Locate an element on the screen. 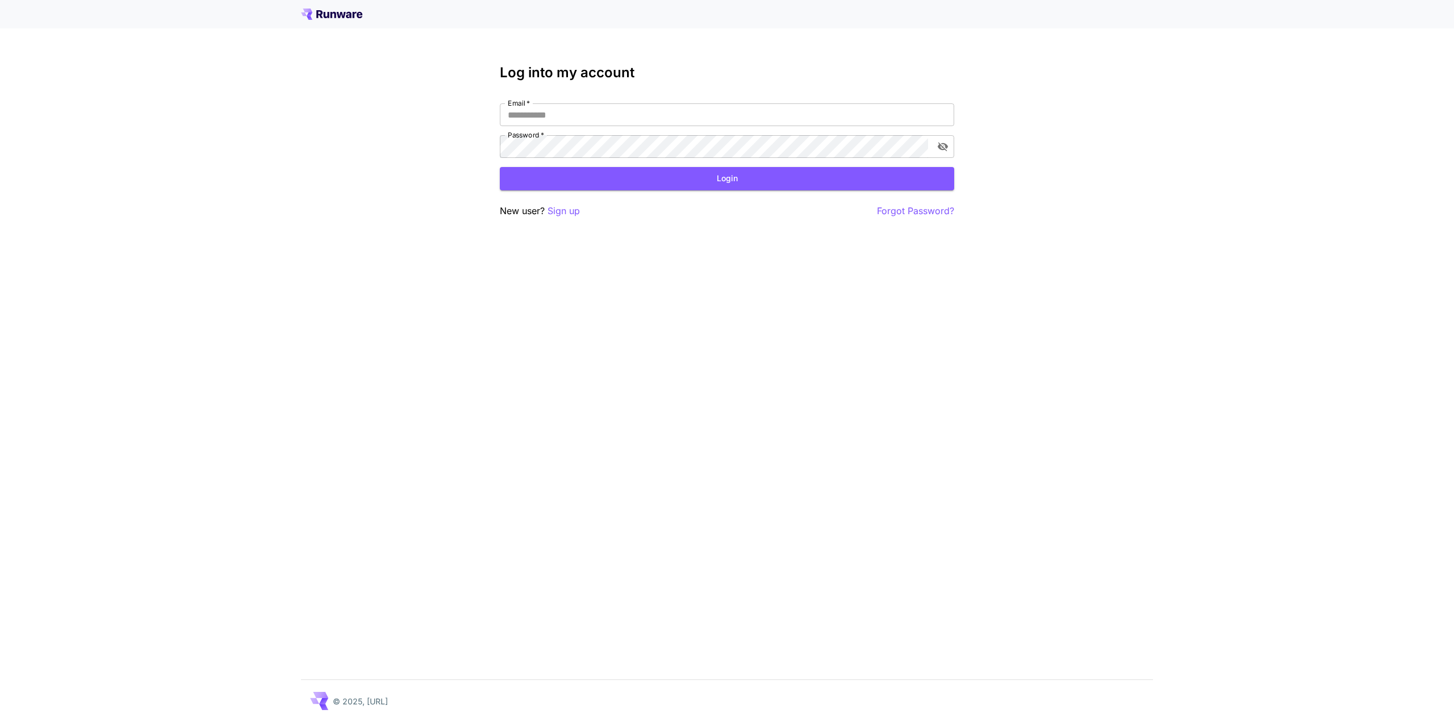 The image size is (1454, 722). p: Sign up is located at coordinates (563, 211).